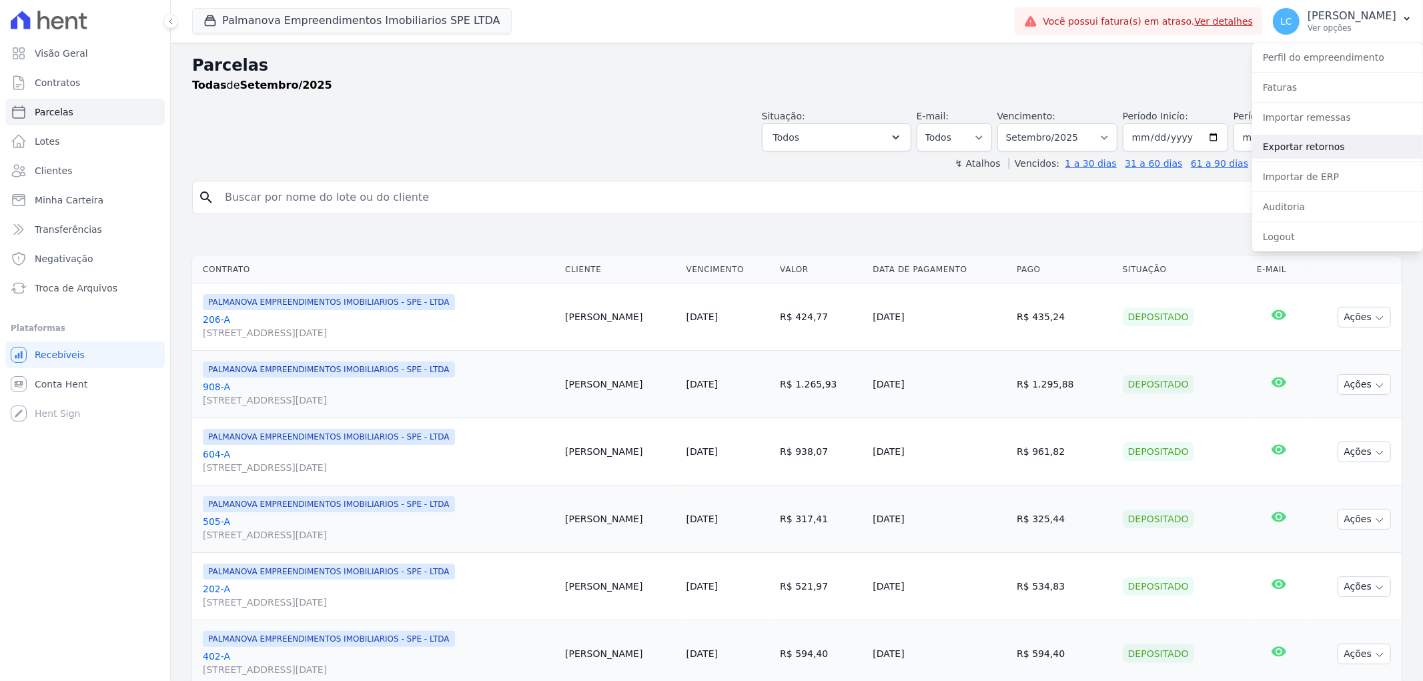 Image resolution: width=1423 pixels, height=681 pixels. Describe the element at coordinates (1156, 116) in the screenshot. I see `label: Período Inicío:` at that location.